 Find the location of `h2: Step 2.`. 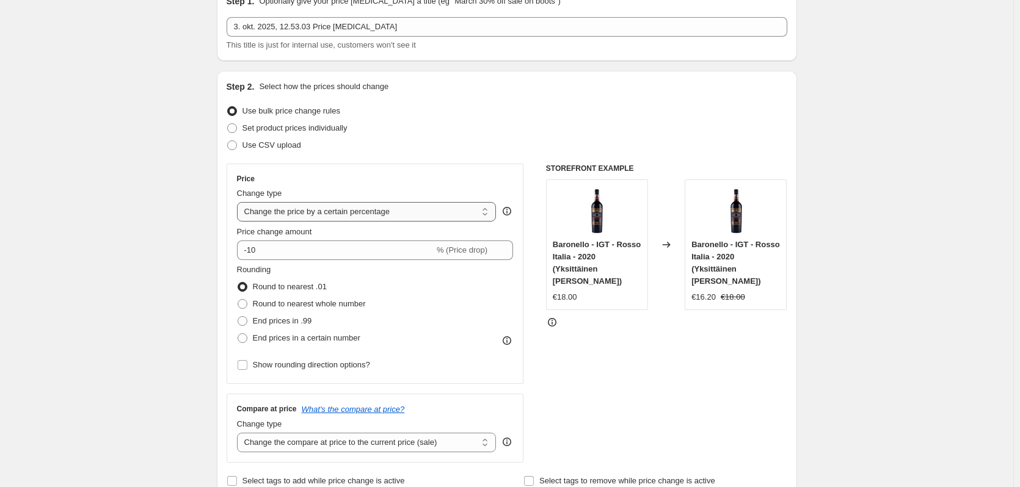

h2: Step 2. is located at coordinates (241, 87).